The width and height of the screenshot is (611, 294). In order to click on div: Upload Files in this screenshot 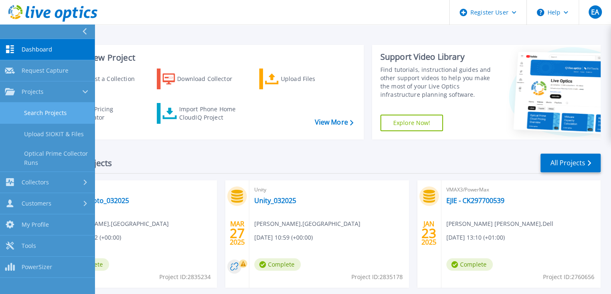, I will do `click(311, 79)`.